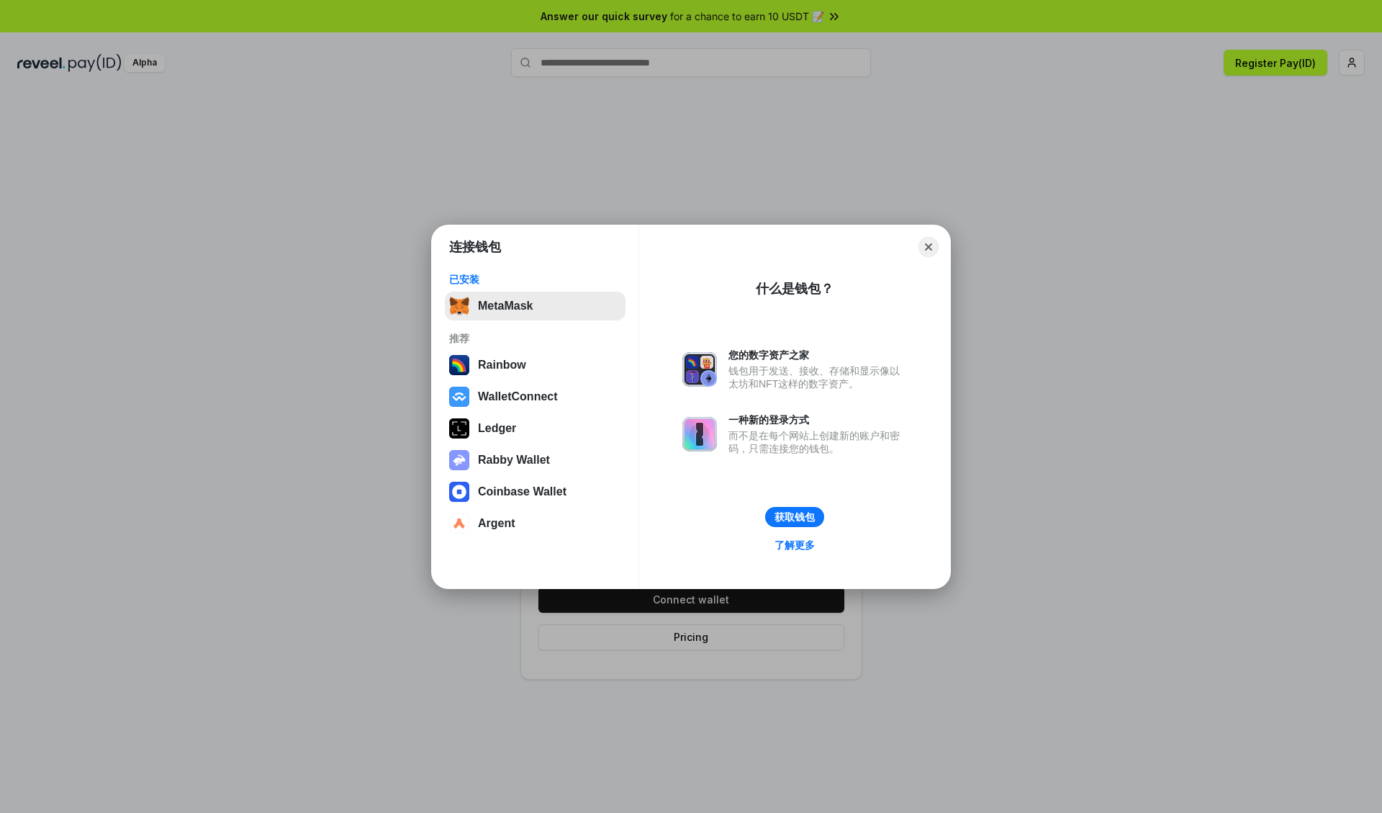  Describe the element at coordinates (522, 492) in the screenshot. I see `div: Coinbase Wallet` at that location.